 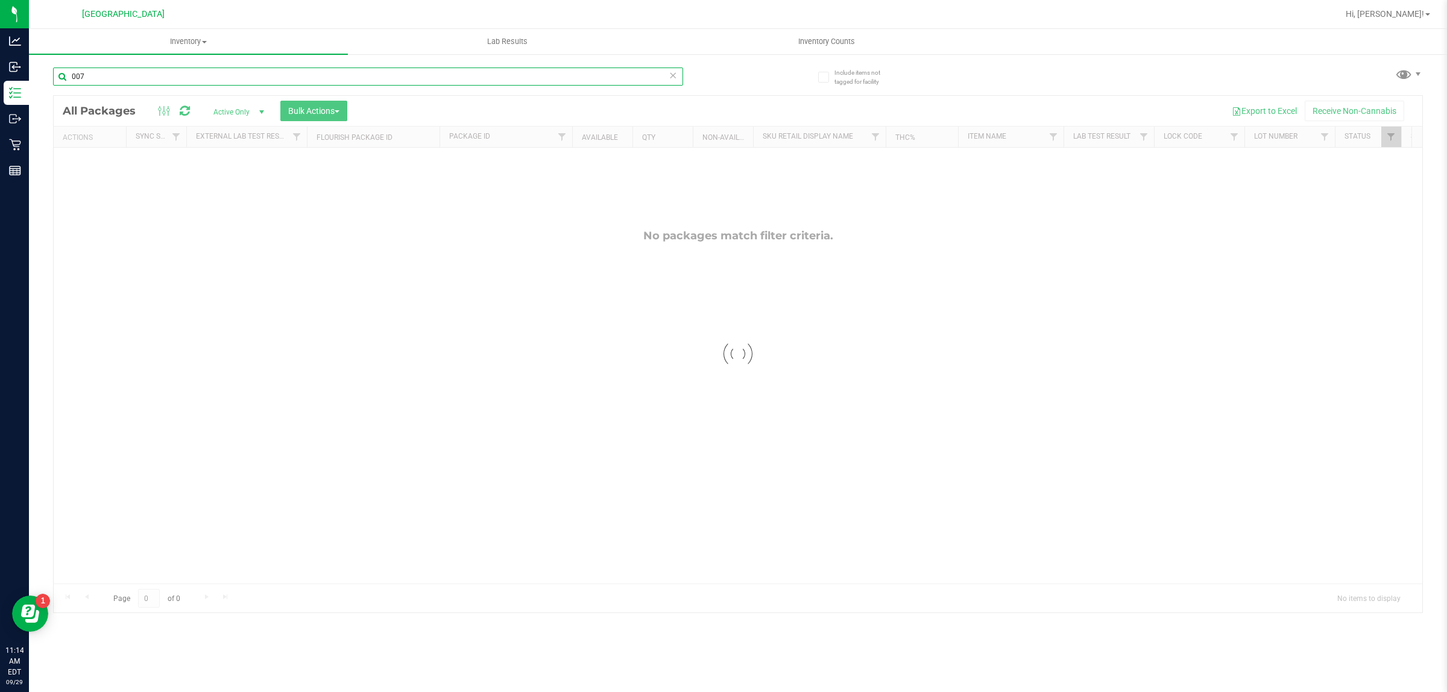 What do you see at coordinates (15, 67) in the screenshot?
I see `inline-svg: Inbound` at bounding box center [15, 67].